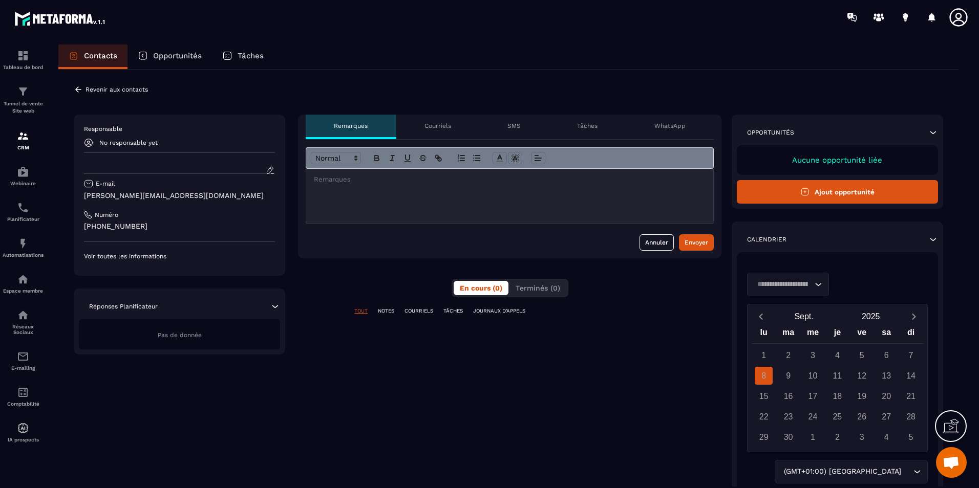 The image size is (979, 488). What do you see at coordinates (886, 355) in the screenshot?
I see `div: 6` at bounding box center [886, 355].